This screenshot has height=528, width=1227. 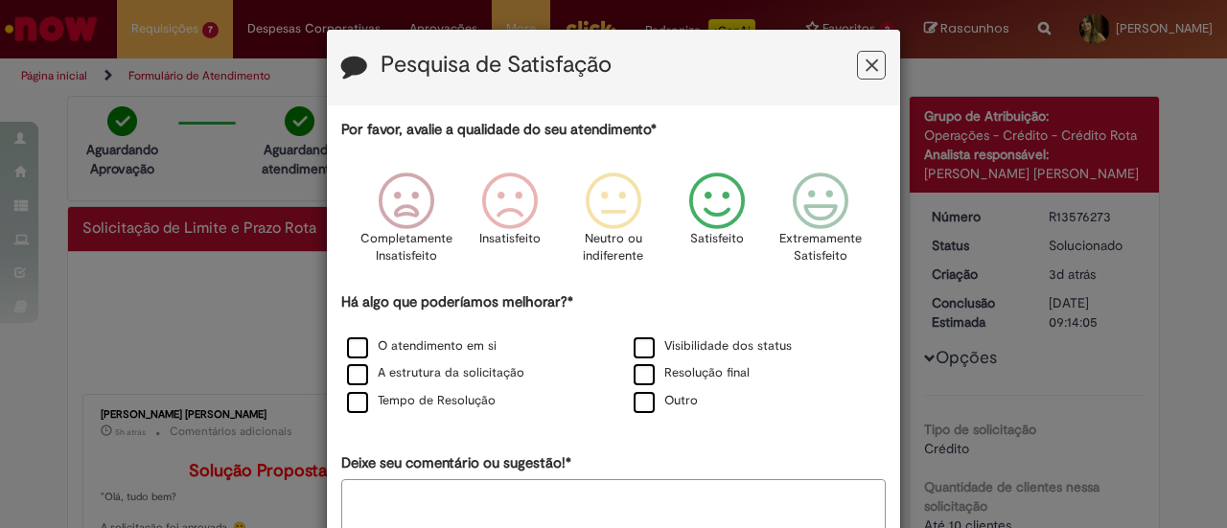 I want to click on p: Neutro ou indiferente, so click(x=613, y=247).